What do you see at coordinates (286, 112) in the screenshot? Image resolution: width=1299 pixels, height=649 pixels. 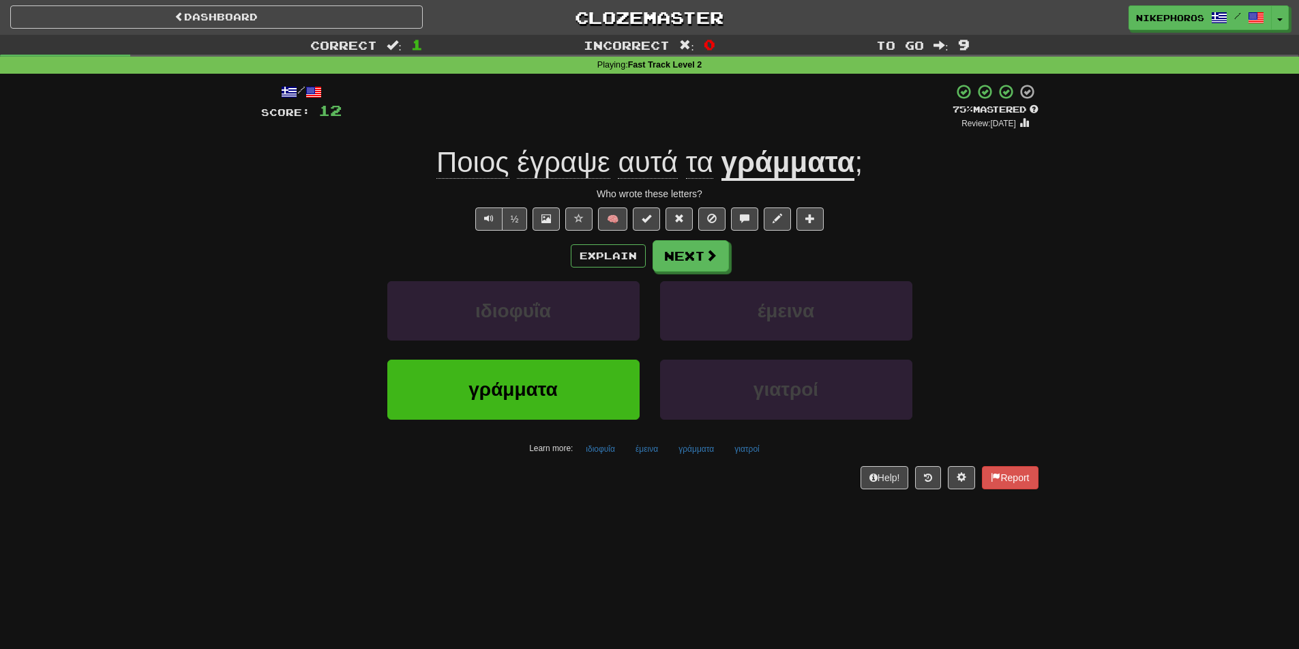 I see `span: Score:` at bounding box center [286, 112].